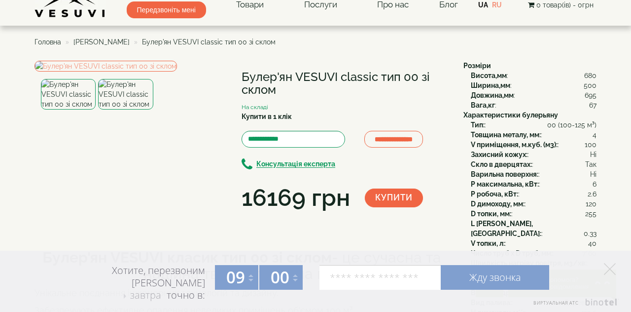  Describe the element at coordinates (595, 135) in the screenshot. I see `span: 4` at that location.